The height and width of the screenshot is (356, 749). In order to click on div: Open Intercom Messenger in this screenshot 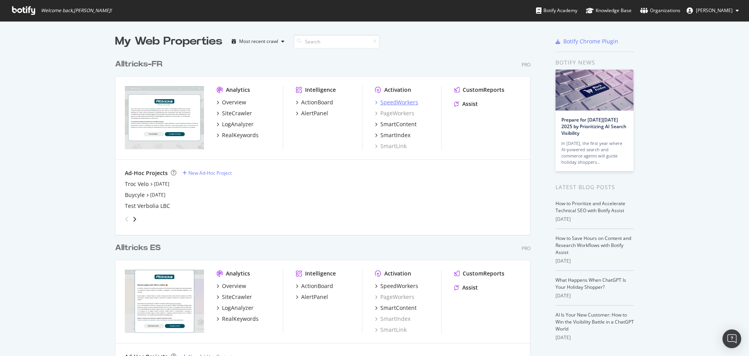, I will do `click(732, 338)`.